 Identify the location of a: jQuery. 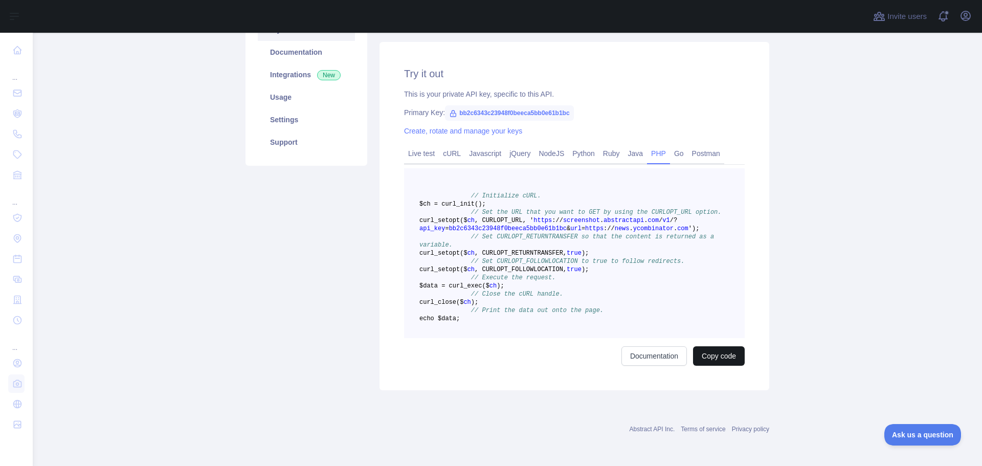
(520, 153).